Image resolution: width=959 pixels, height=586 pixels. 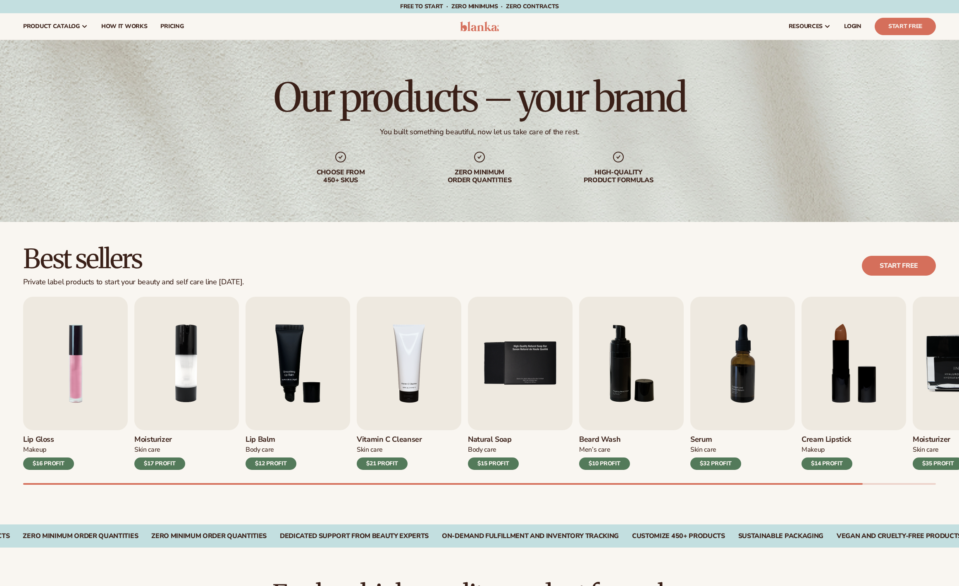 What do you see at coordinates (678, 536) in the screenshot?
I see `div: CUSTOMIZE 450+ PRODUCTS` at bounding box center [678, 536].